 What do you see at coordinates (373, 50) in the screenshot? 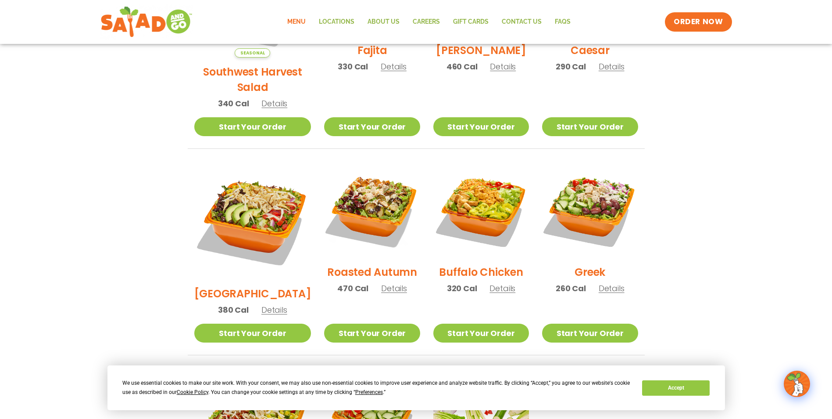
I see `h2: Fajita` at bounding box center [373, 50].